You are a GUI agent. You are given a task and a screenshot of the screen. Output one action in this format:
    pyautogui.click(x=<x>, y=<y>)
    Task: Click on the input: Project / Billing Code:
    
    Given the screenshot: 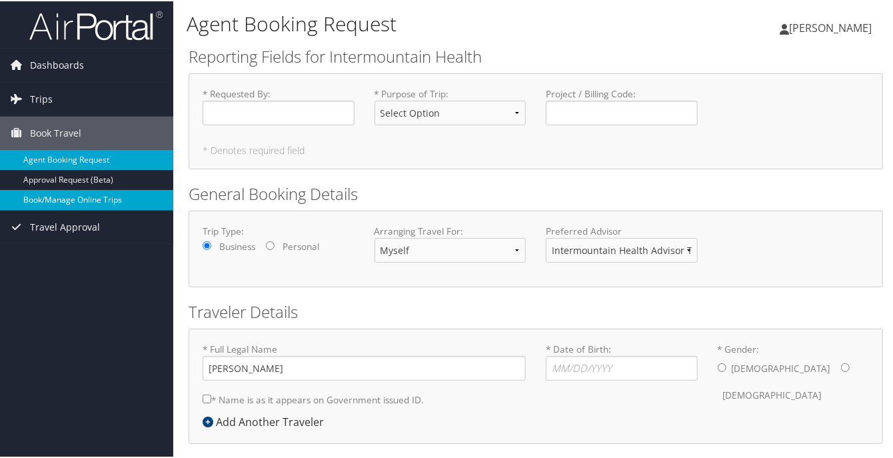 What is the action you would take?
    pyautogui.click(x=622, y=111)
    